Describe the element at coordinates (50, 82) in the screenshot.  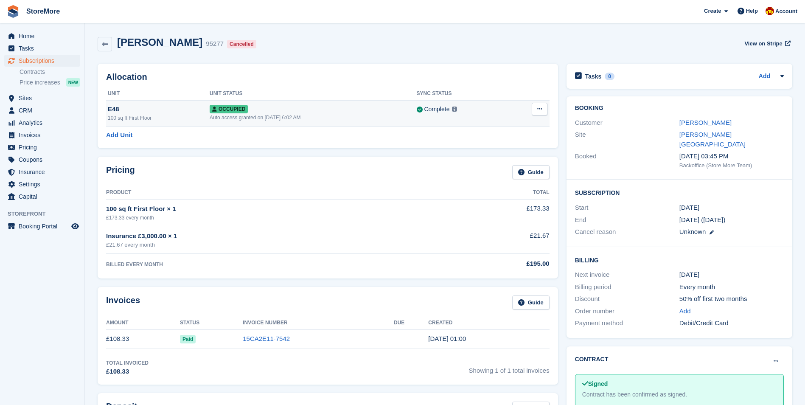
I see `a: Price increases NEW` at that location.